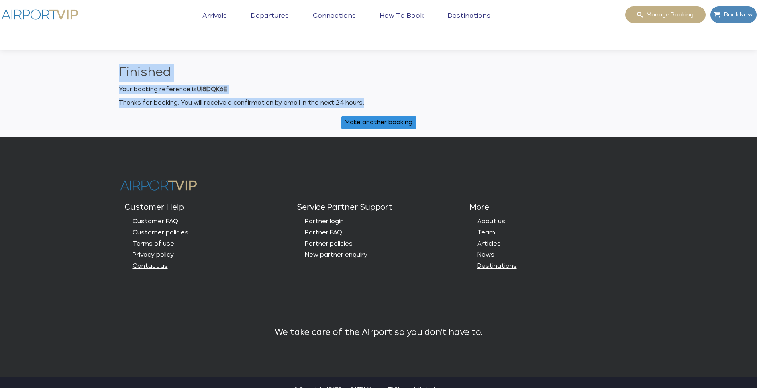 The image size is (757, 388). I want to click on h2: Finished, so click(379, 73).